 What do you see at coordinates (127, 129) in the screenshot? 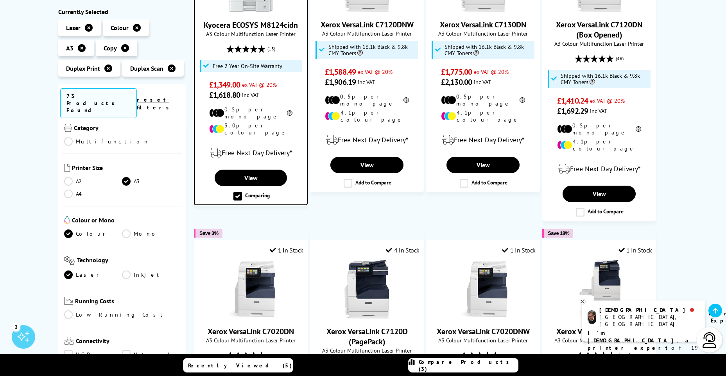
I see `span: Category` at bounding box center [127, 129].